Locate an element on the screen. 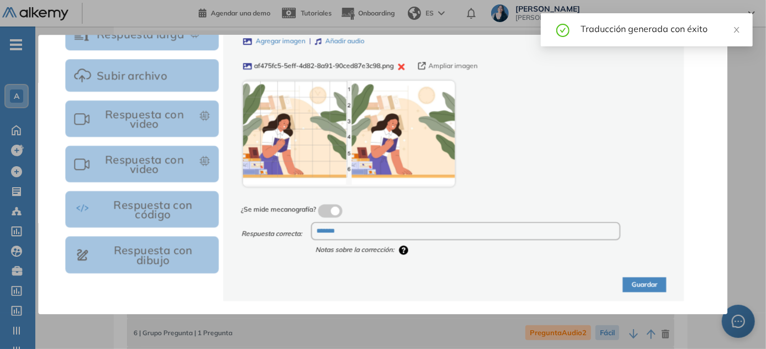 The height and width of the screenshot is (349, 766). button: Subir archivo is located at coordinates (142, 76).